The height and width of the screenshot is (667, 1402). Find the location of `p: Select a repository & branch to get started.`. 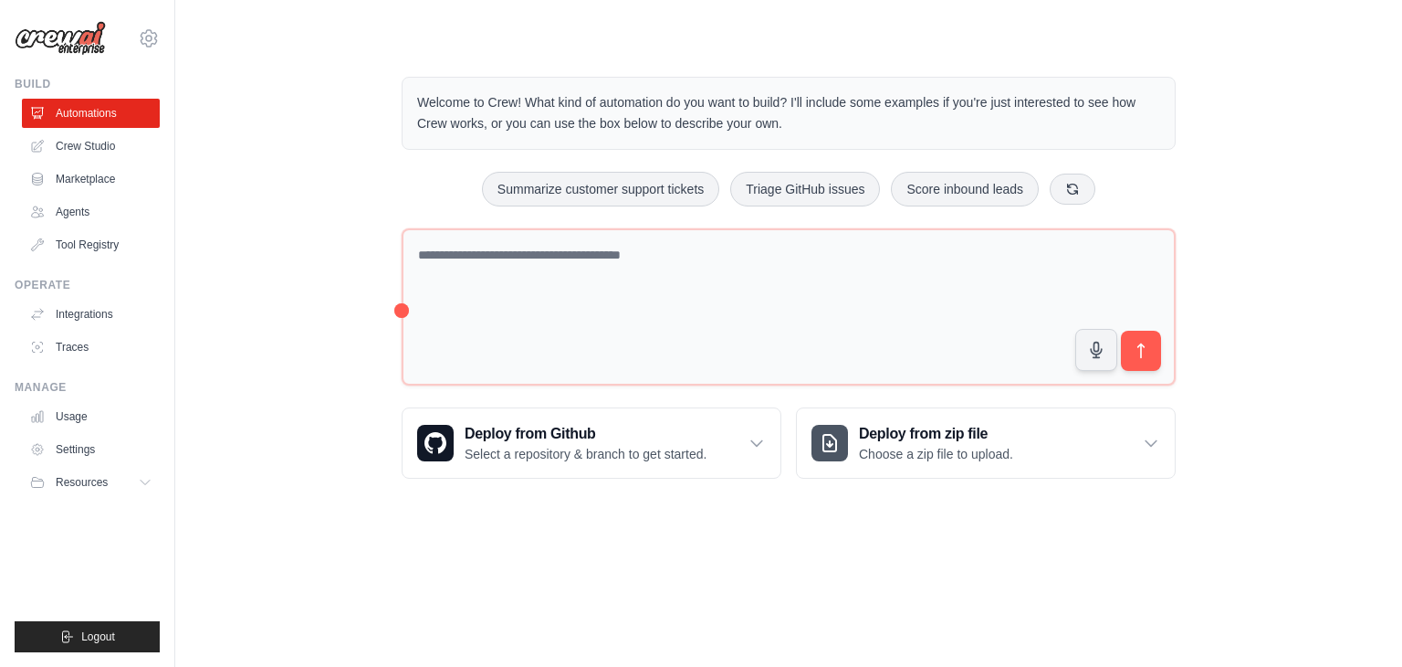

p: Select a repository & branch to get started. is located at coordinates (585, 454).